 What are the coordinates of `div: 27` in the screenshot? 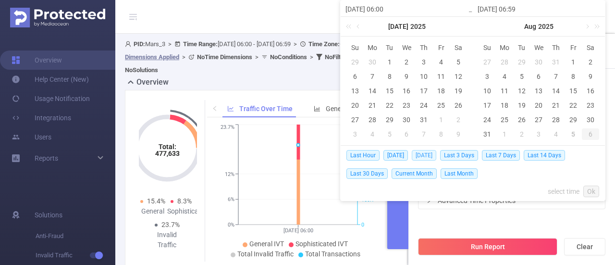 It's located at (355, 120).